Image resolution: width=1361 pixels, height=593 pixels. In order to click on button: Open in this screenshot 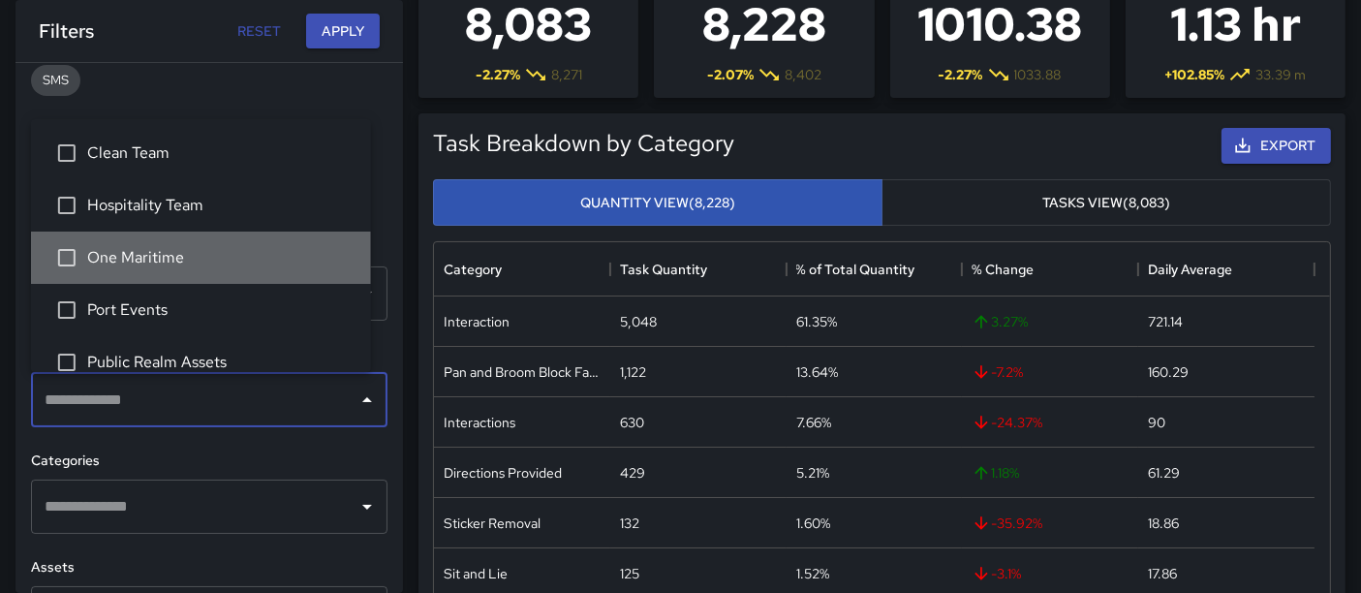, I will do `click(367, 506)`.